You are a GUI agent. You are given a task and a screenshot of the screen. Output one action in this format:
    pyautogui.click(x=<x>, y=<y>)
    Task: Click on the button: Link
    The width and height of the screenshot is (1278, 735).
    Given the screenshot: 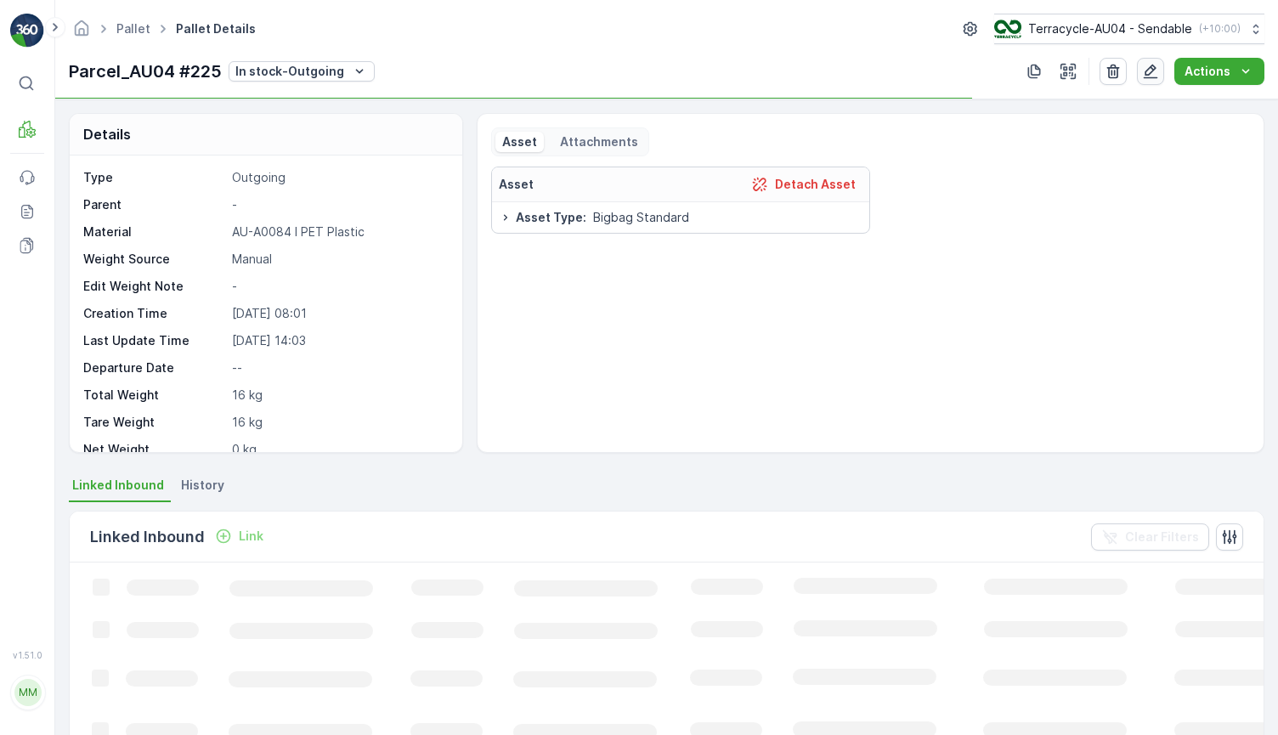 What is the action you would take?
    pyautogui.click(x=239, y=536)
    